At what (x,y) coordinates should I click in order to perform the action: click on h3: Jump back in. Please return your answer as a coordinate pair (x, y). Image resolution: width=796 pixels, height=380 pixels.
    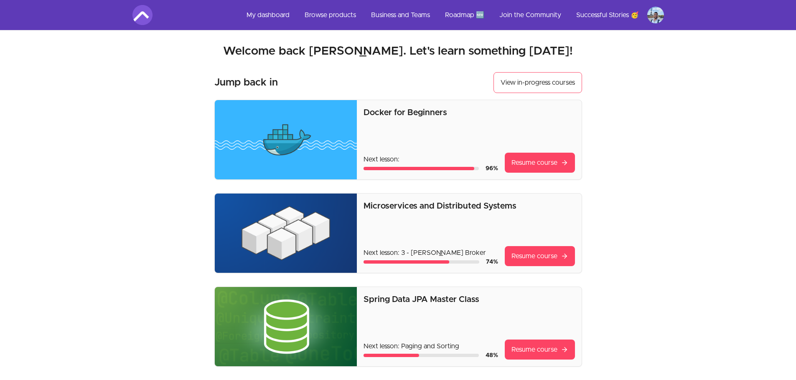
    Looking at the image, I should click on (246, 83).